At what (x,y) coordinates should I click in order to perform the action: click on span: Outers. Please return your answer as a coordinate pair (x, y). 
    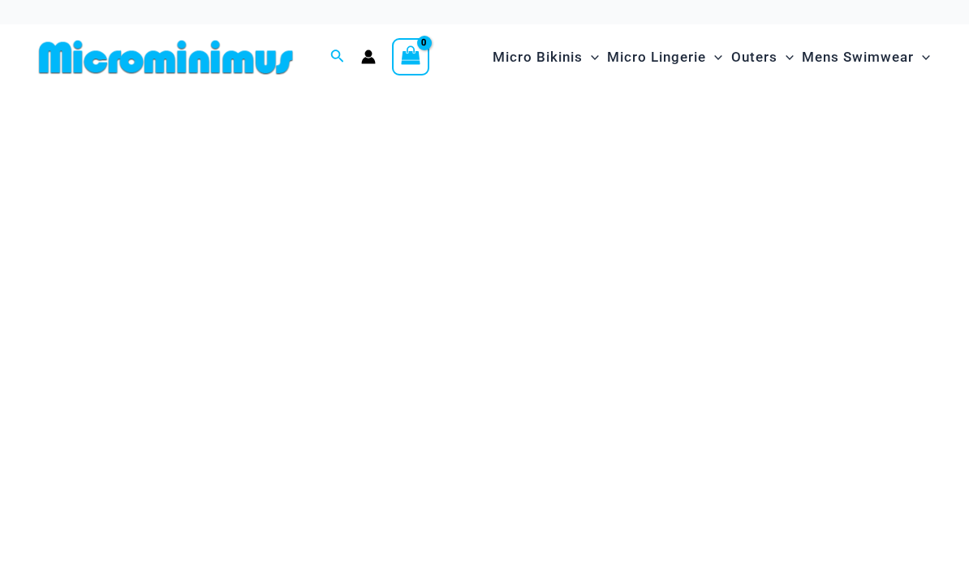
    Looking at the image, I should click on (754, 57).